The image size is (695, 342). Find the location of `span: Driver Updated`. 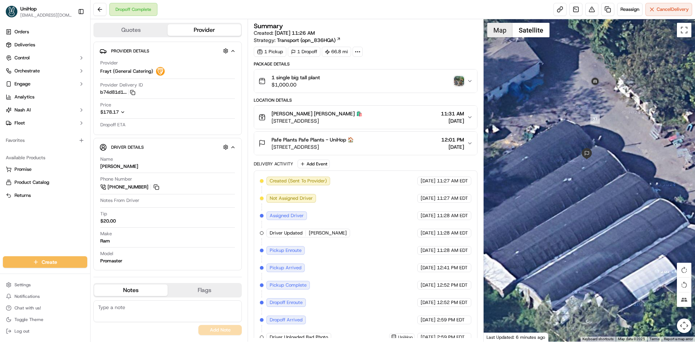

span: Driver Updated is located at coordinates (286, 233).